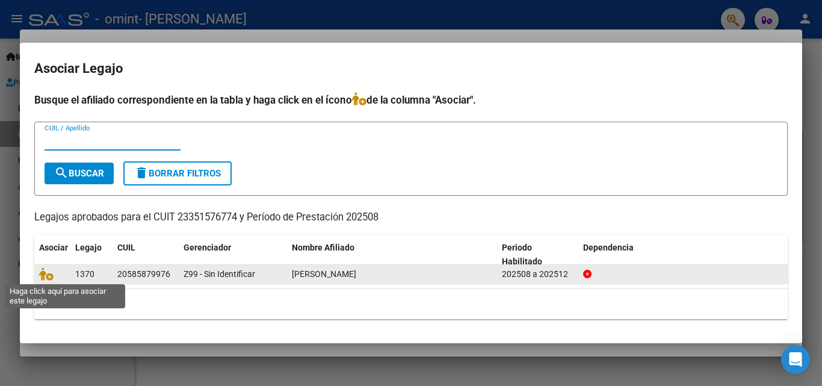 The height and width of the screenshot is (386, 822). I want to click on span: Nombre Afiliado, so click(323, 247).